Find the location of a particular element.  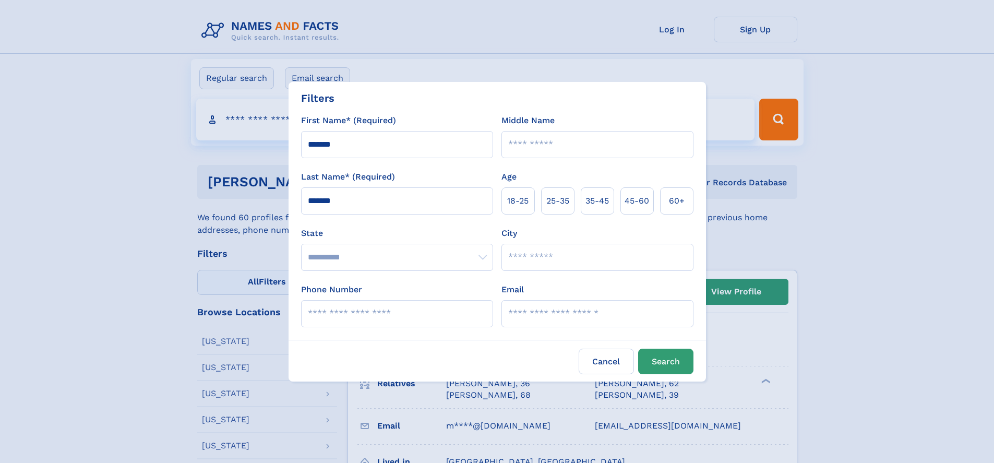

span: 60+ is located at coordinates (677, 201).